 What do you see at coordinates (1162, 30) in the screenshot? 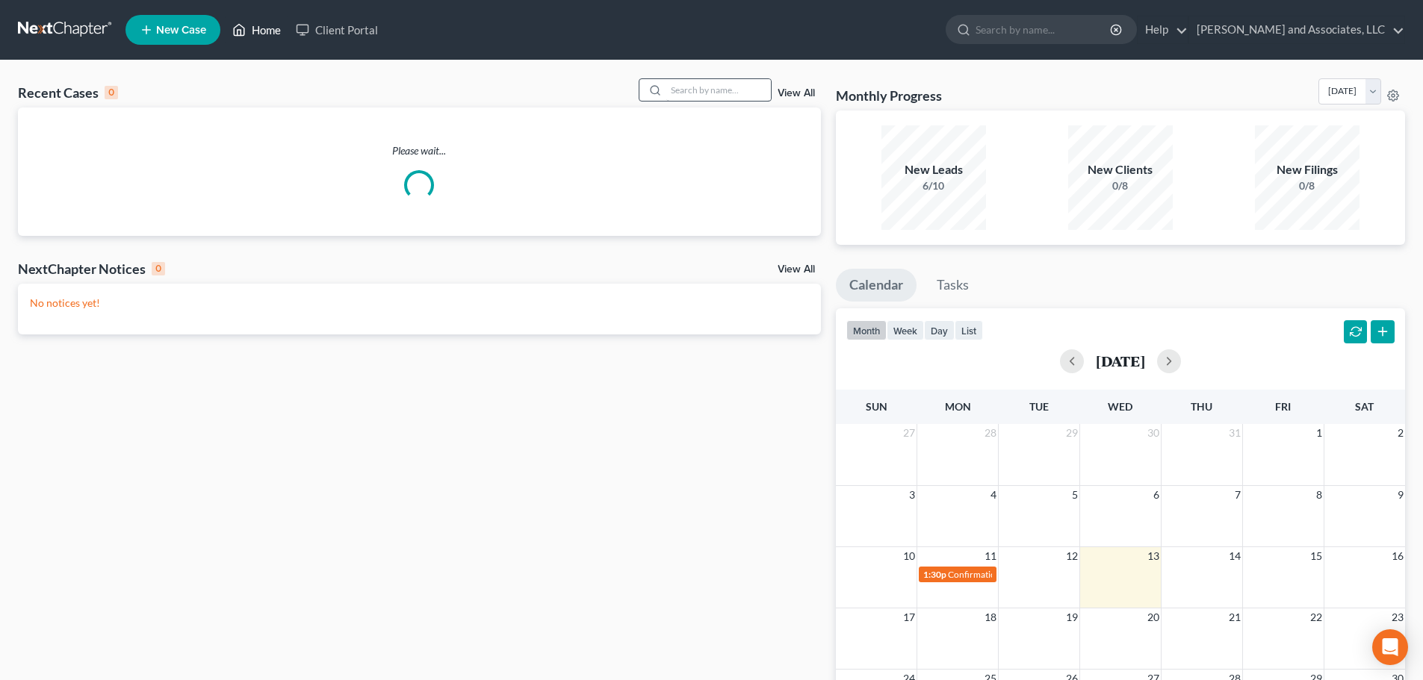
I see `a: Help` at bounding box center [1162, 30].